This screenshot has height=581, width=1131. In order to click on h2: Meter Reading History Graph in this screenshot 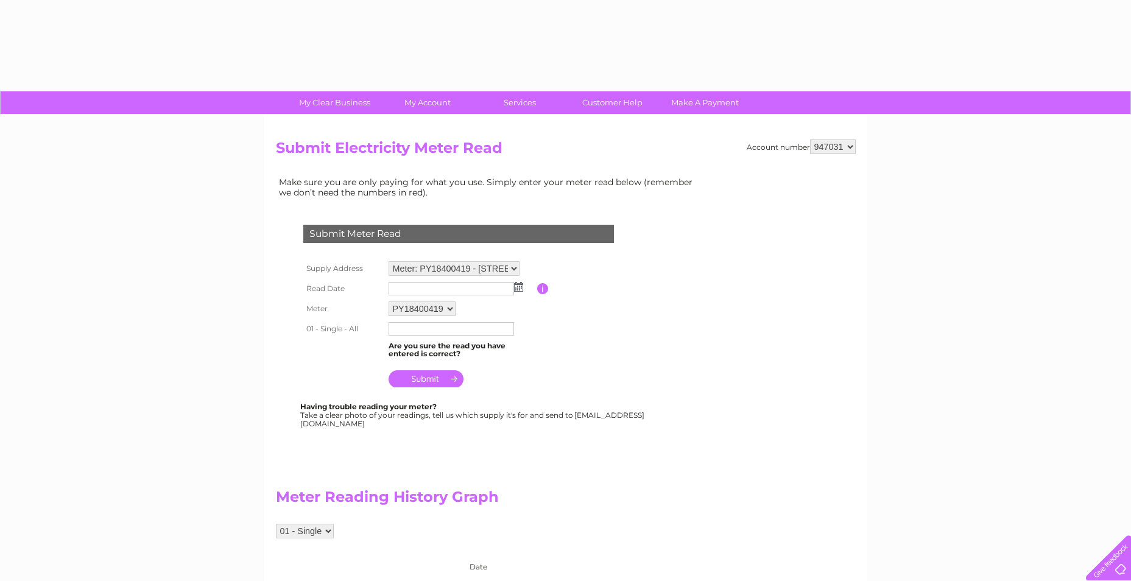, I will do `click(489, 500)`.